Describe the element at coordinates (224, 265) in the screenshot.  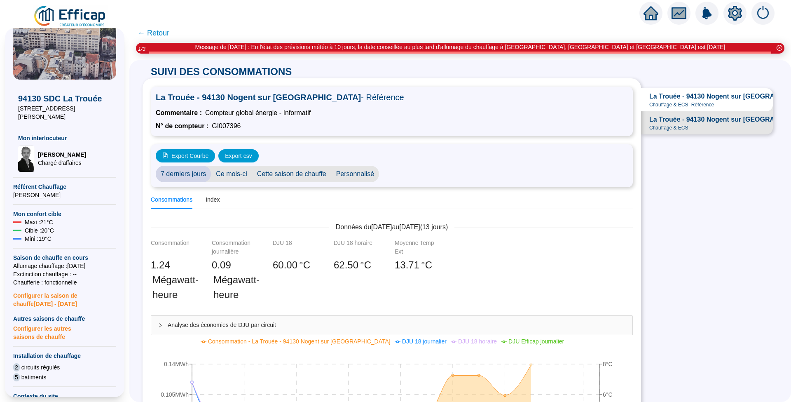
I see `span: .09` at that location.